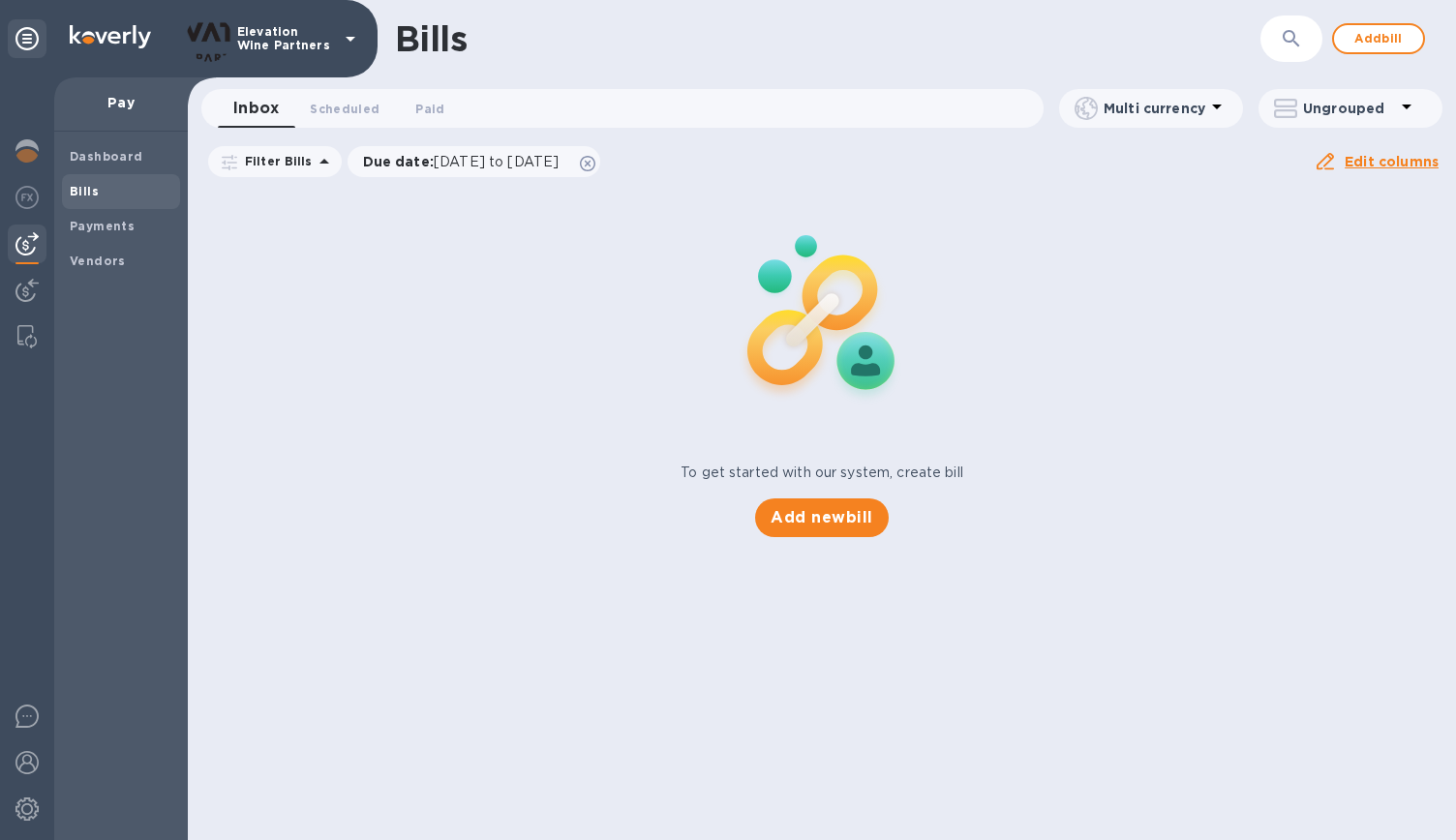  I want to click on p: Multi currency, so click(1154, 109).